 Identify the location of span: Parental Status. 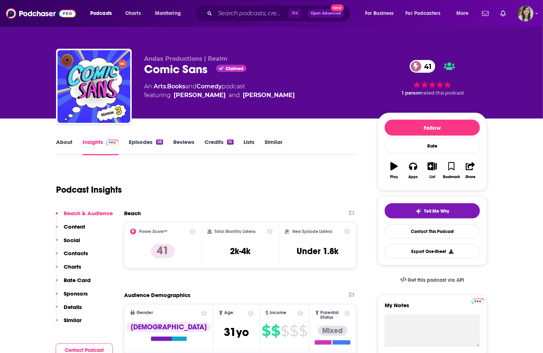
(331, 315).